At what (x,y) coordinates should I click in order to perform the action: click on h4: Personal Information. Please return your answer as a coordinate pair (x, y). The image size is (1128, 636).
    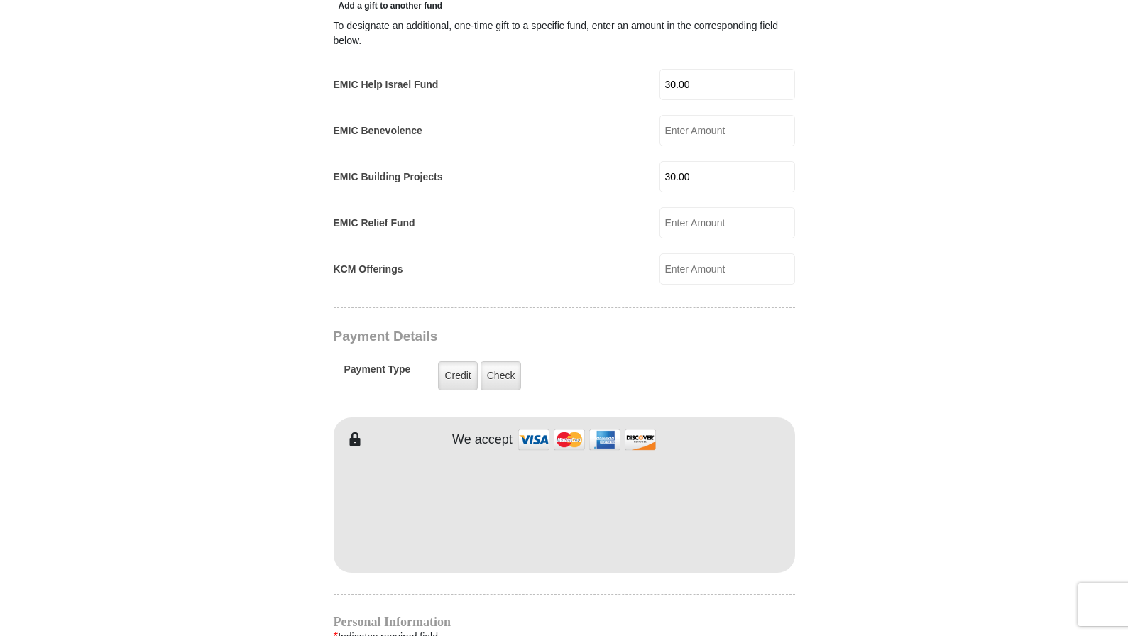
    Looking at the image, I should click on (564, 622).